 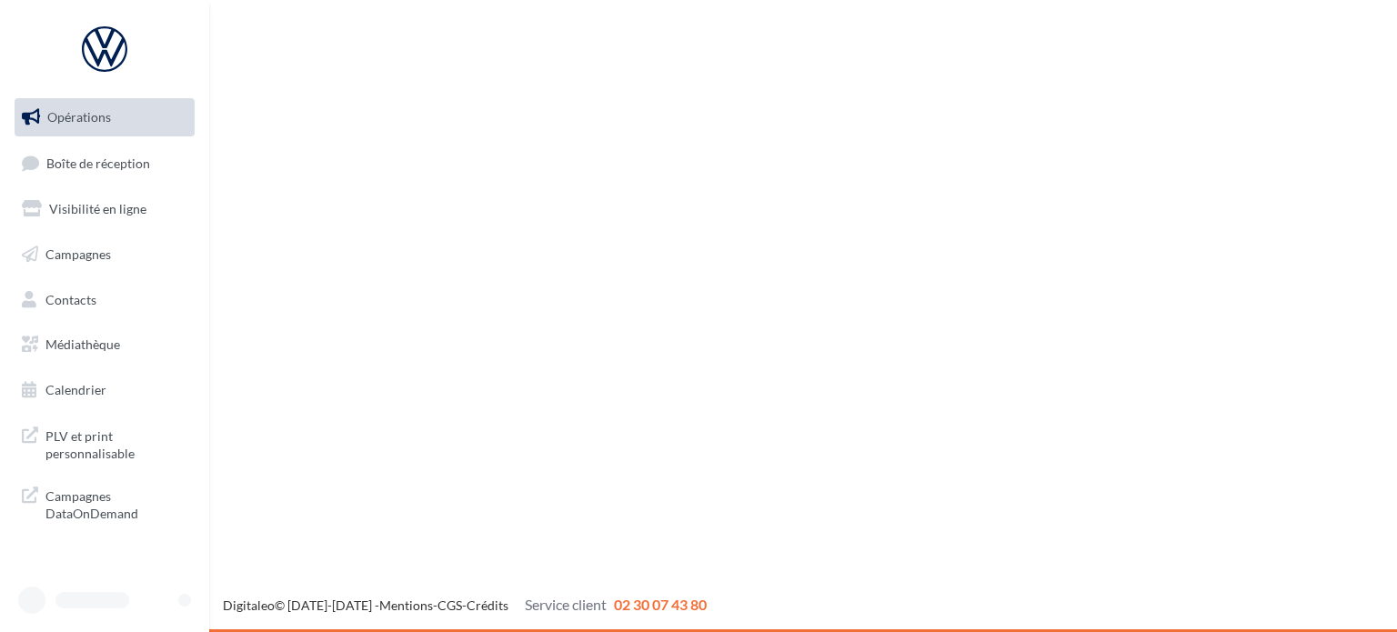 I want to click on a: Boîte de réception, so click(x=105, y=163).